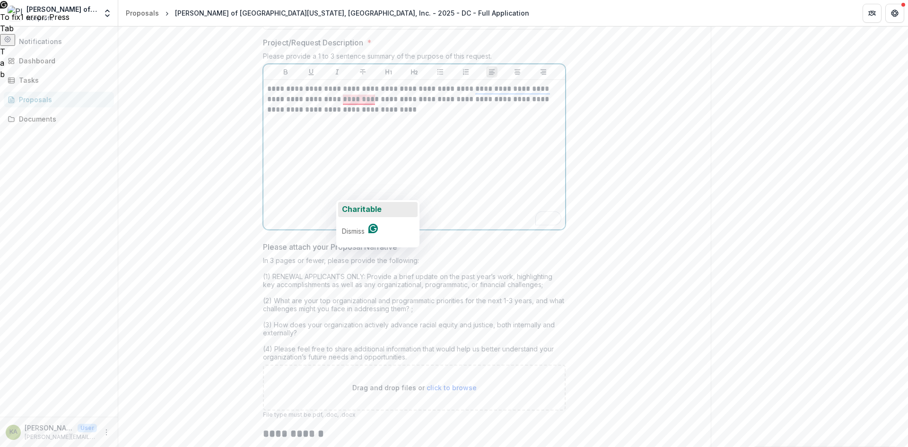  Describe the element at coordinates (414, 415) in the screenshot. I see `p: File type must be .pdf, .doc, .docx` at that location.